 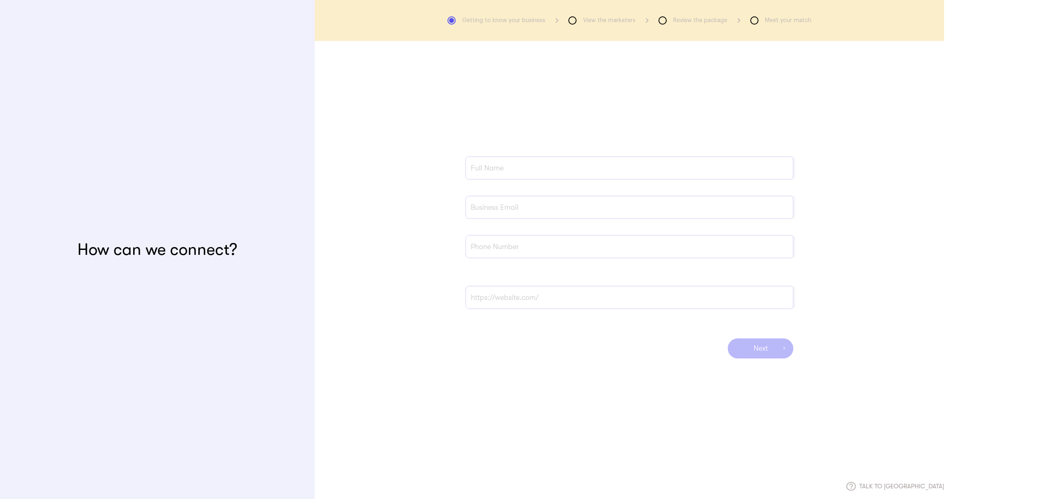 I want to click on input: Business Email, so click(x=629, y=207).